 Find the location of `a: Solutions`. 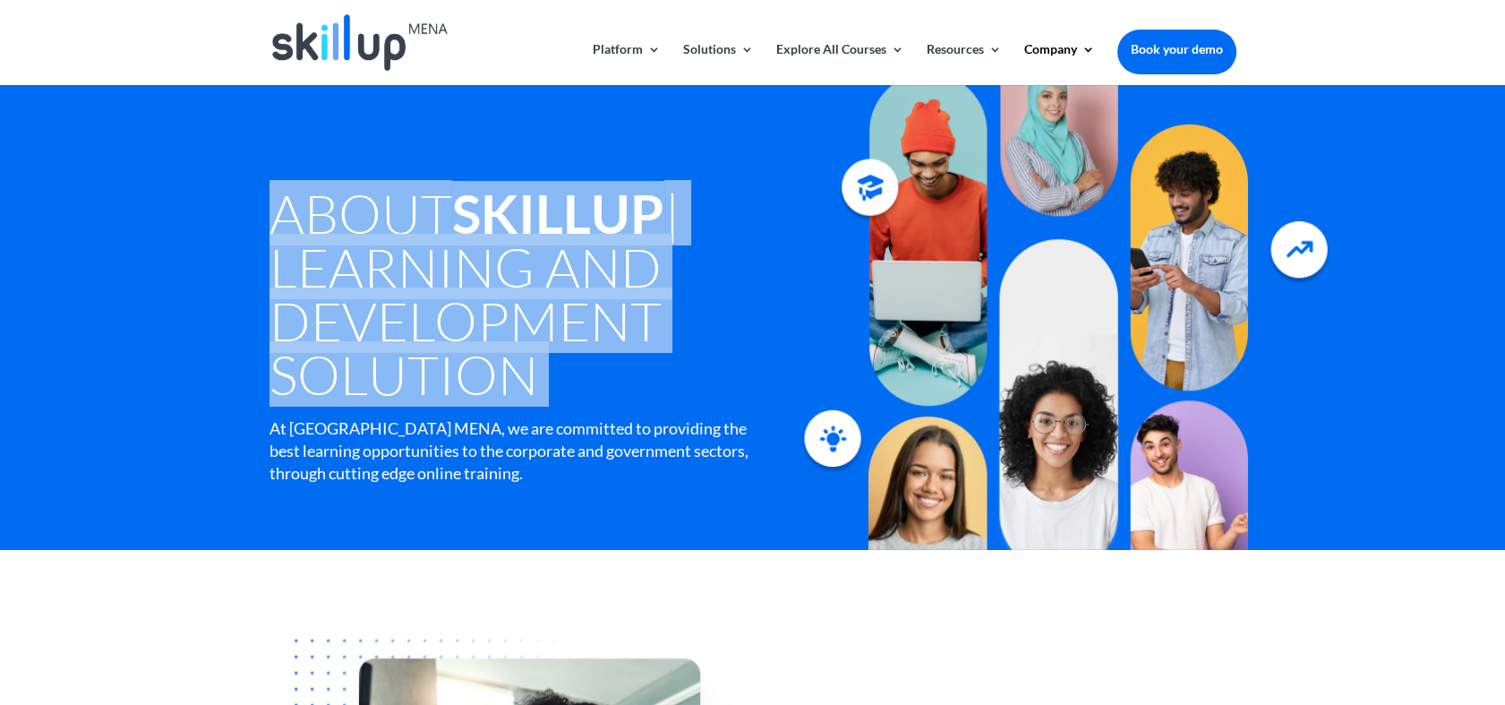

a: Solutions is located at coordinates (718, 64).